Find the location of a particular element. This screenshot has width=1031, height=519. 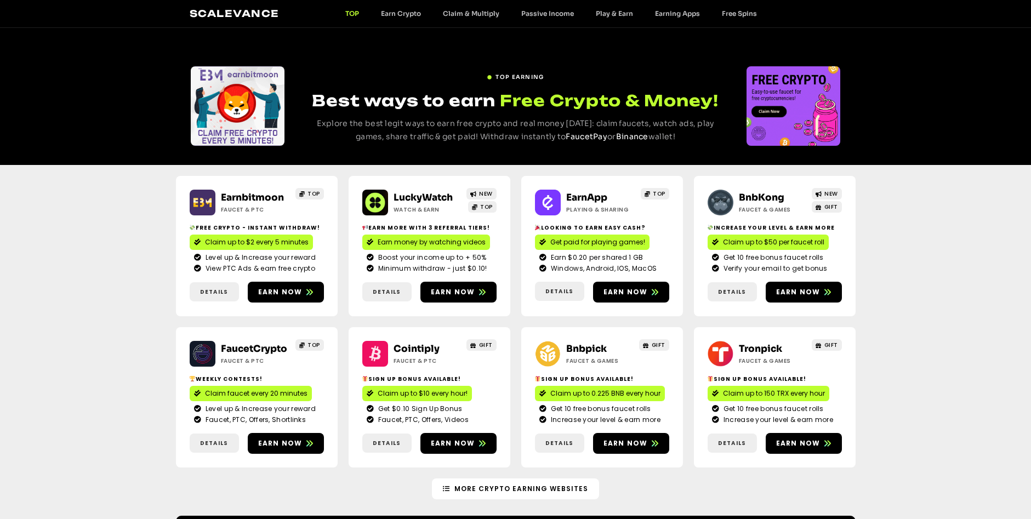

span: Best ways to earn is located at coordinates (403, 100).